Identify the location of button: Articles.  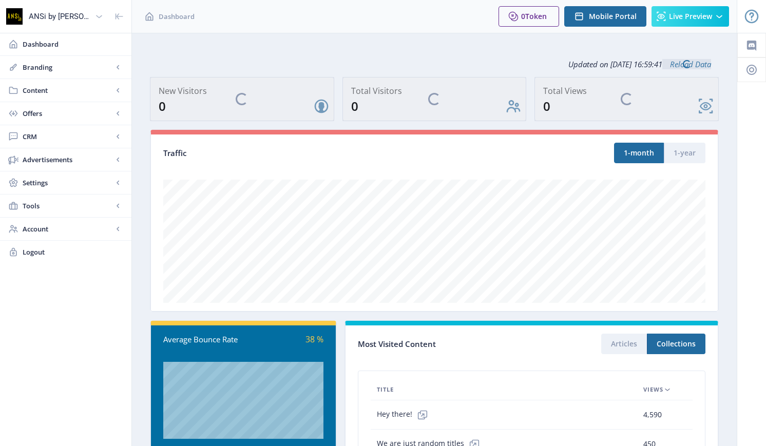
(624, 344).